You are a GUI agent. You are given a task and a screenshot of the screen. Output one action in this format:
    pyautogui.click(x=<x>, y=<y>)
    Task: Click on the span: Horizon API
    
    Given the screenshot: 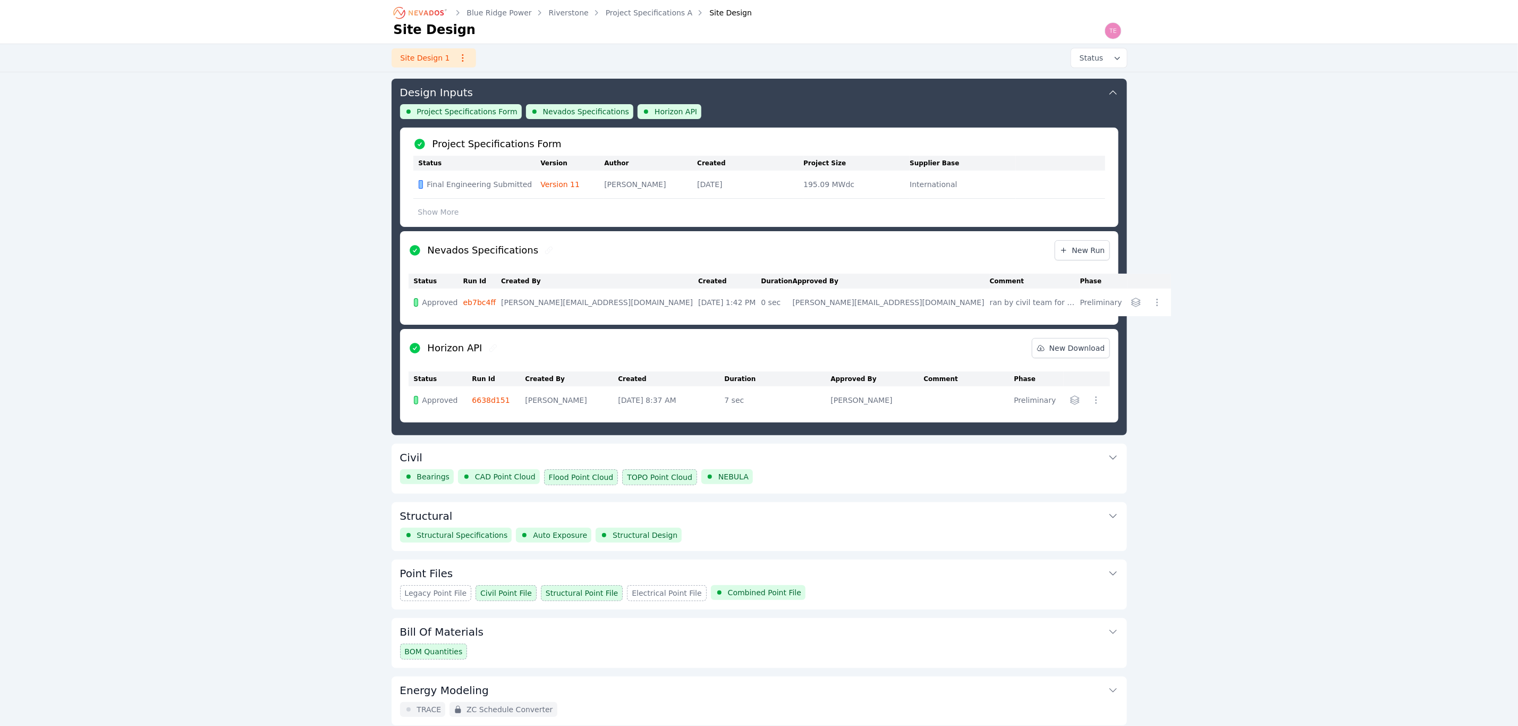 What is the action you would take?
    pyautogui.click(x=676, y=112)
    